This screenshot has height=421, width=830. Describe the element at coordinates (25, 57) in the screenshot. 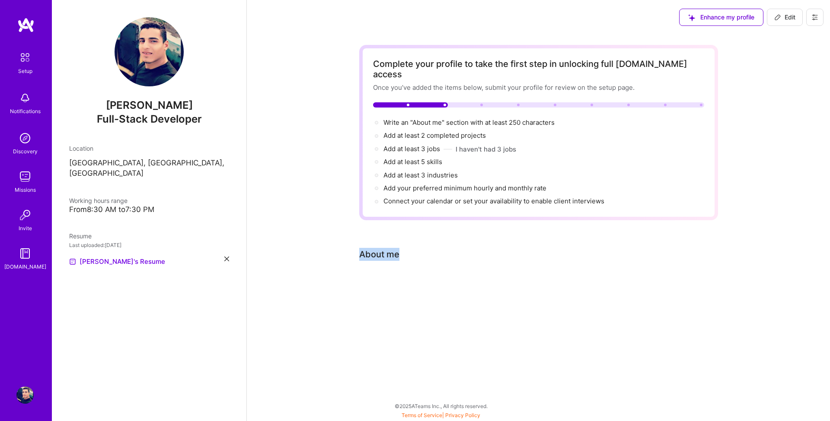

I see `img: setup` at that location.